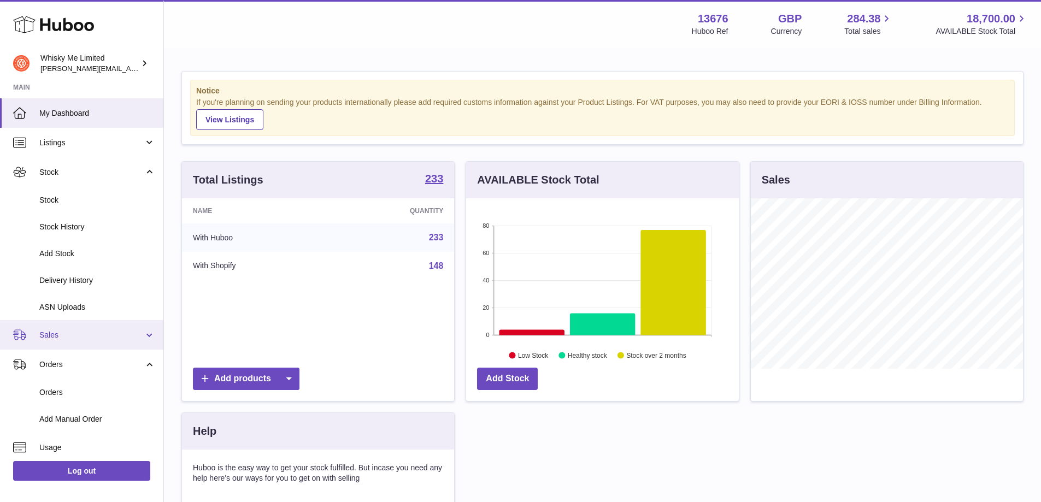  Describe the element at coordinates (91, 143) in the screenshot. I see `span: Listings` at that location.